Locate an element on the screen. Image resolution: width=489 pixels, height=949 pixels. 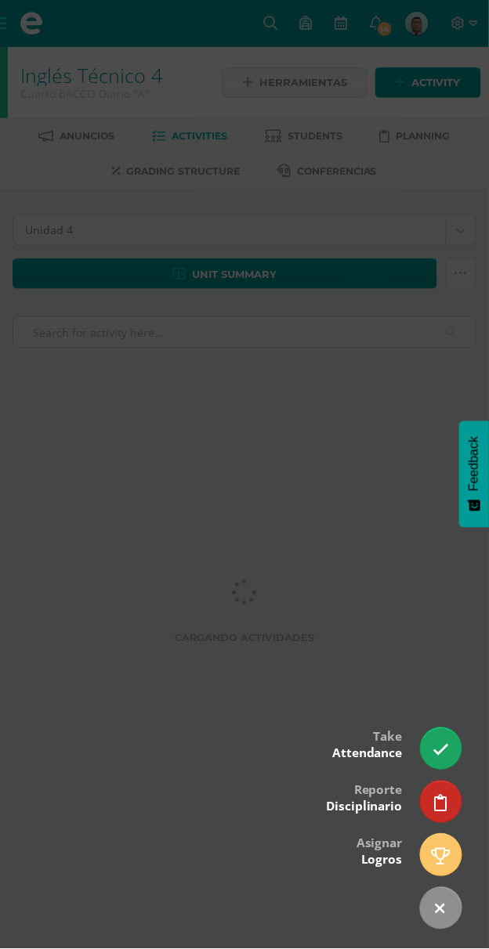
span: Feedback is located at coordinates (474, 464).